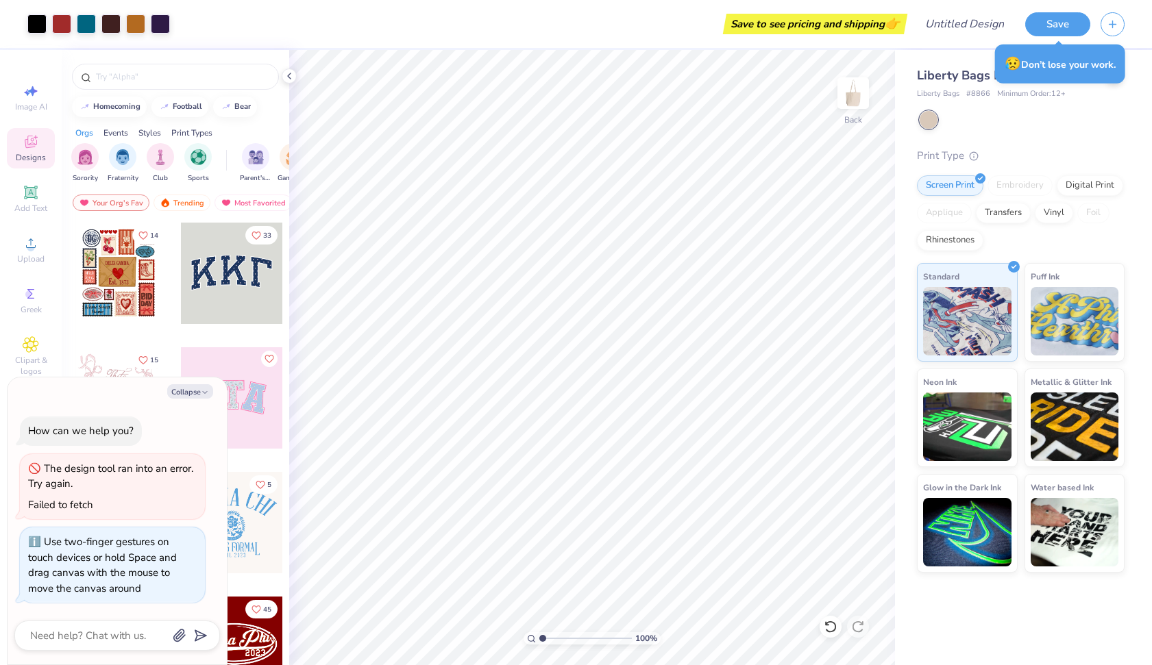 Image resolution: width=1152 pixels, height=665 pixels. What do you see at coordinates (950, 186) in the screenshot?
I see `div: Screen Print` at bounding box center [950, 186].